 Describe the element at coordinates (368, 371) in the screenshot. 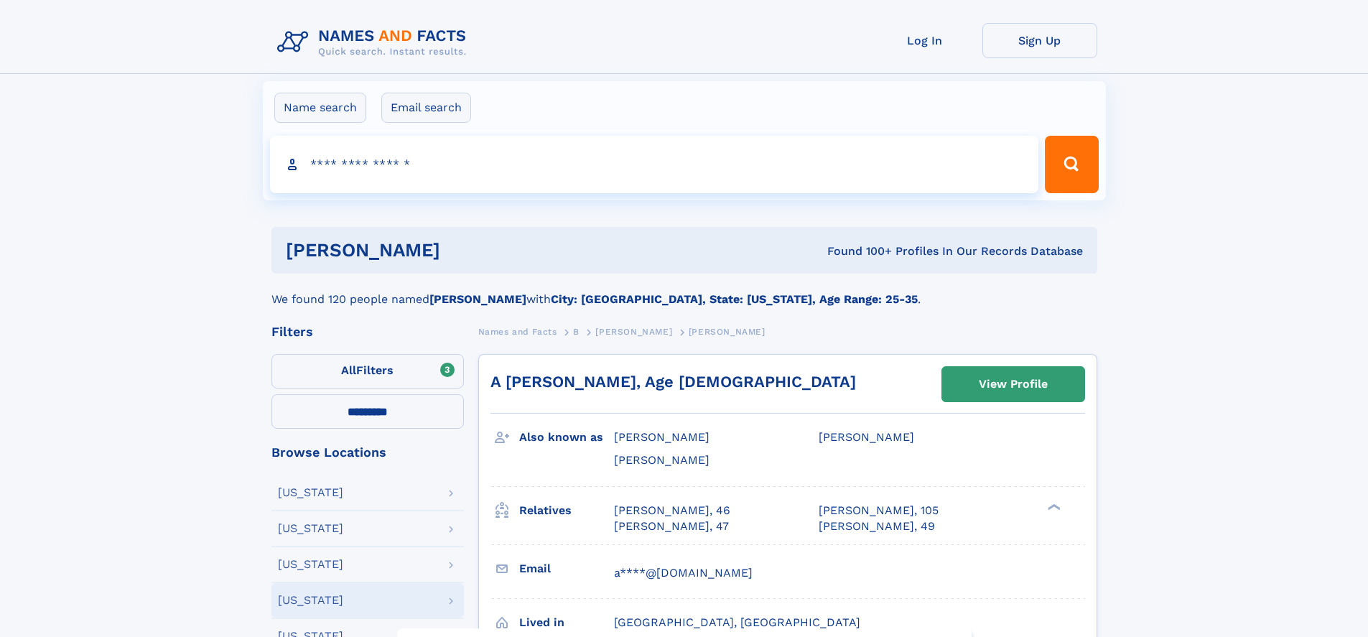

I see `label: Filters` at that location.